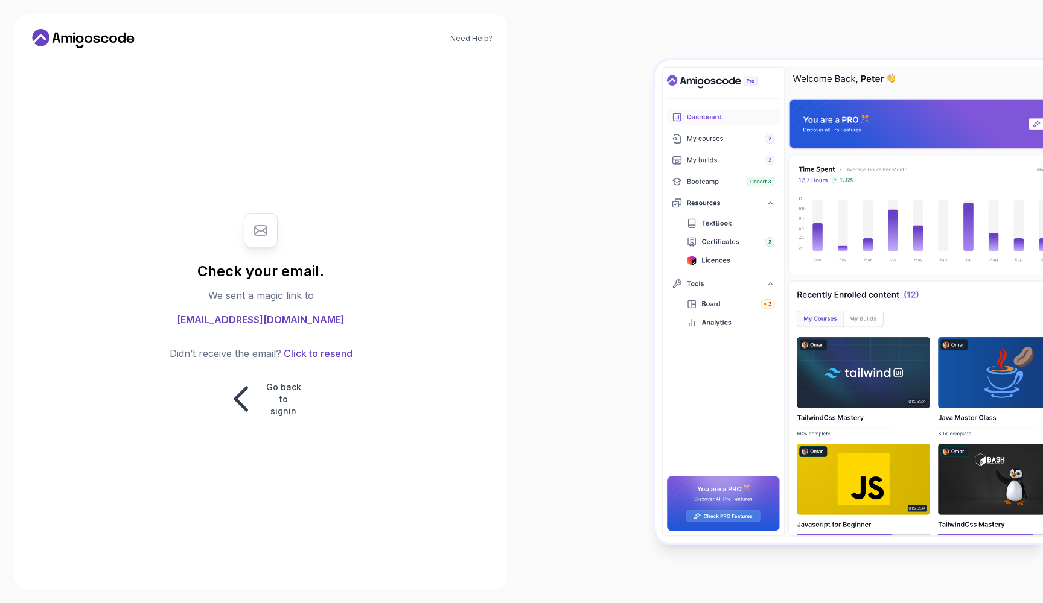  Describe the element at coordinates (317, 354) in the screenshot. I see `button: Click to resend` at that location.